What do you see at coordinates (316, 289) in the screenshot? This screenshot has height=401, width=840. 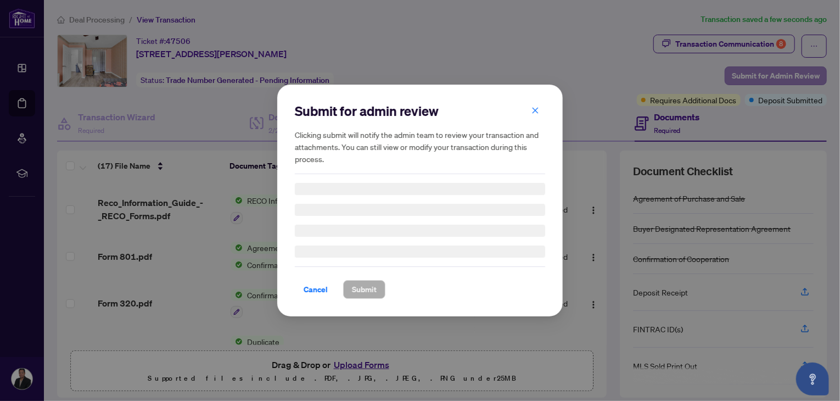 I see `span: Cancel` at bounding box center [316, 289].